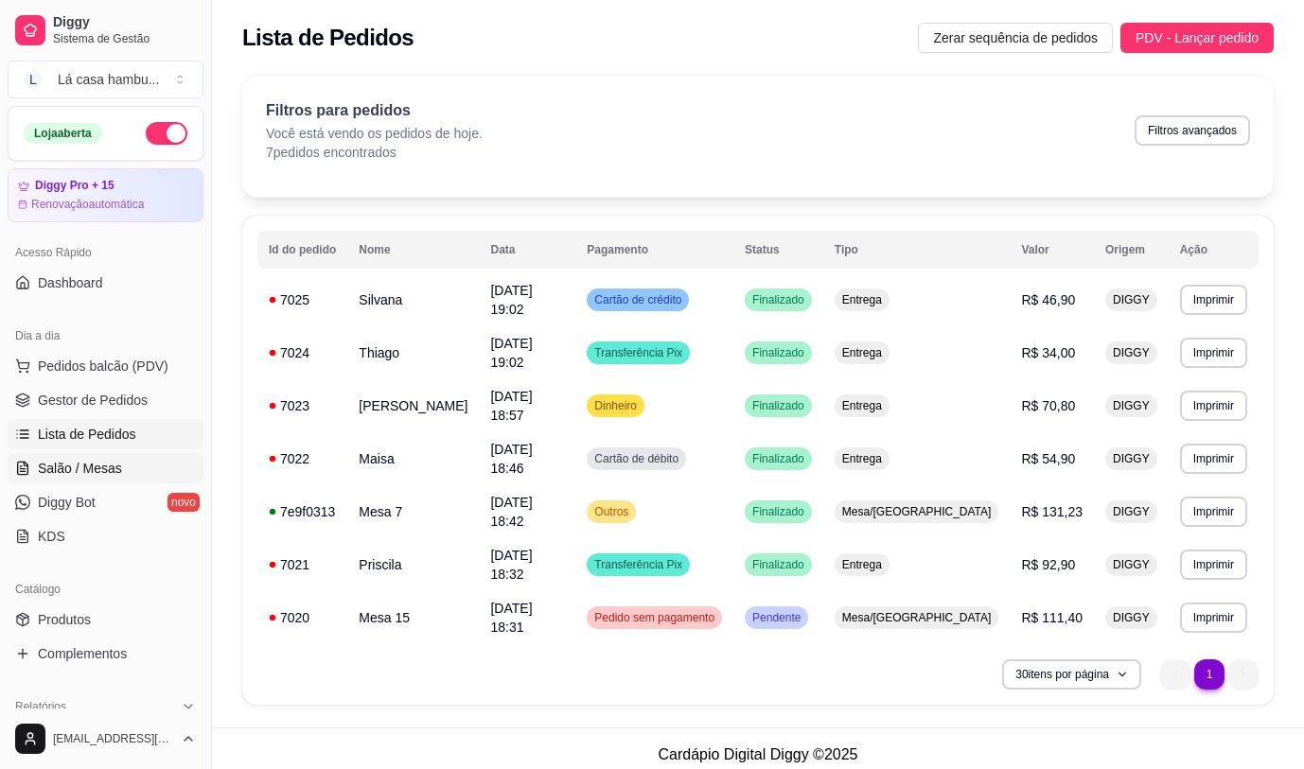 The height and width of the screenshot is (769, 1304). What do you see at coordinates (1047, 565) in the screenshot?
I see `span: R$ 92,90` at bounding box center [1047, 565].